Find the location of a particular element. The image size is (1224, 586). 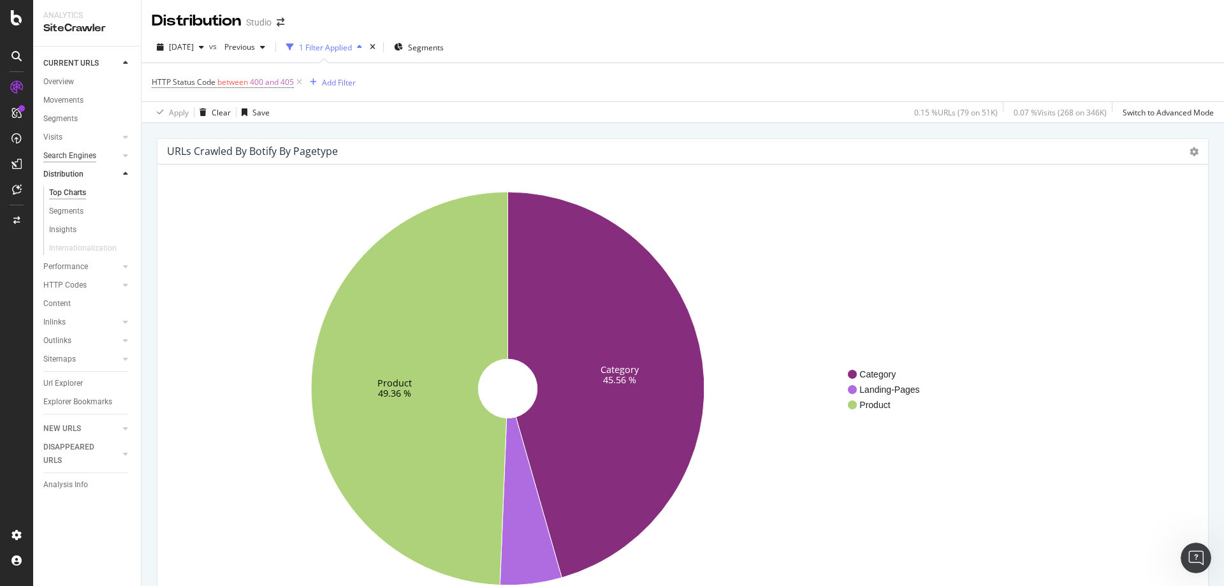

div: Search Engines is located at coordinates (70, 156).